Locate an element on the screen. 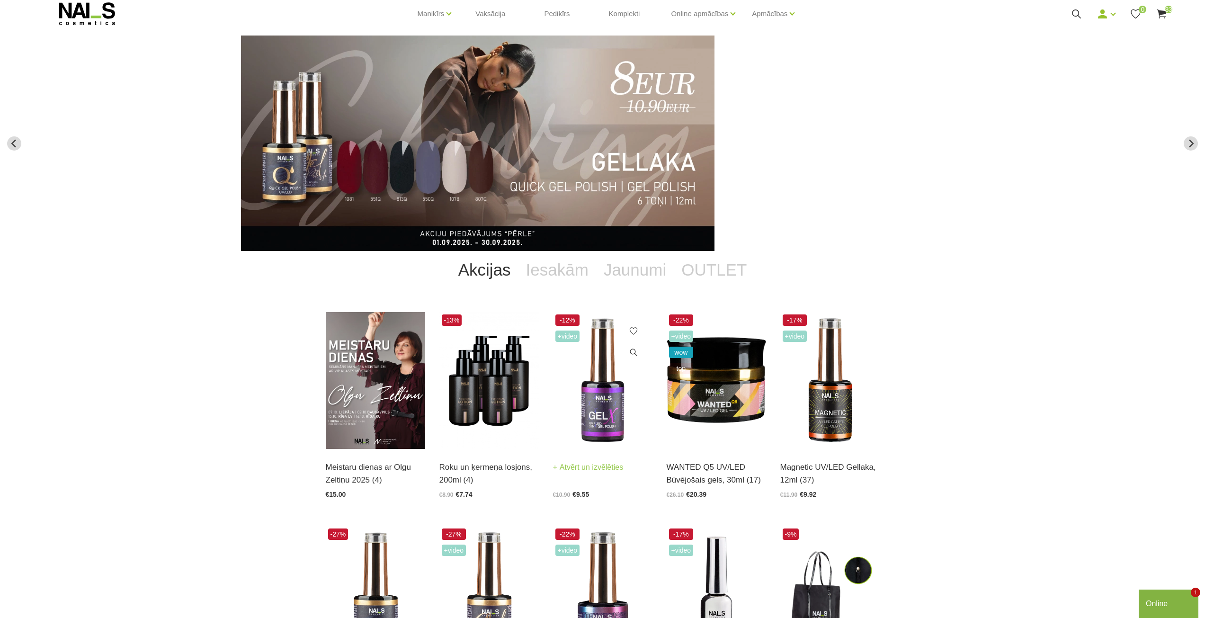  a: Gels WANTED NAILS cosmetics tehniķu komanda ir radījusi gelu, kas ilgi jau ir katra meistara mekl... is located at coordinates (716, 380).